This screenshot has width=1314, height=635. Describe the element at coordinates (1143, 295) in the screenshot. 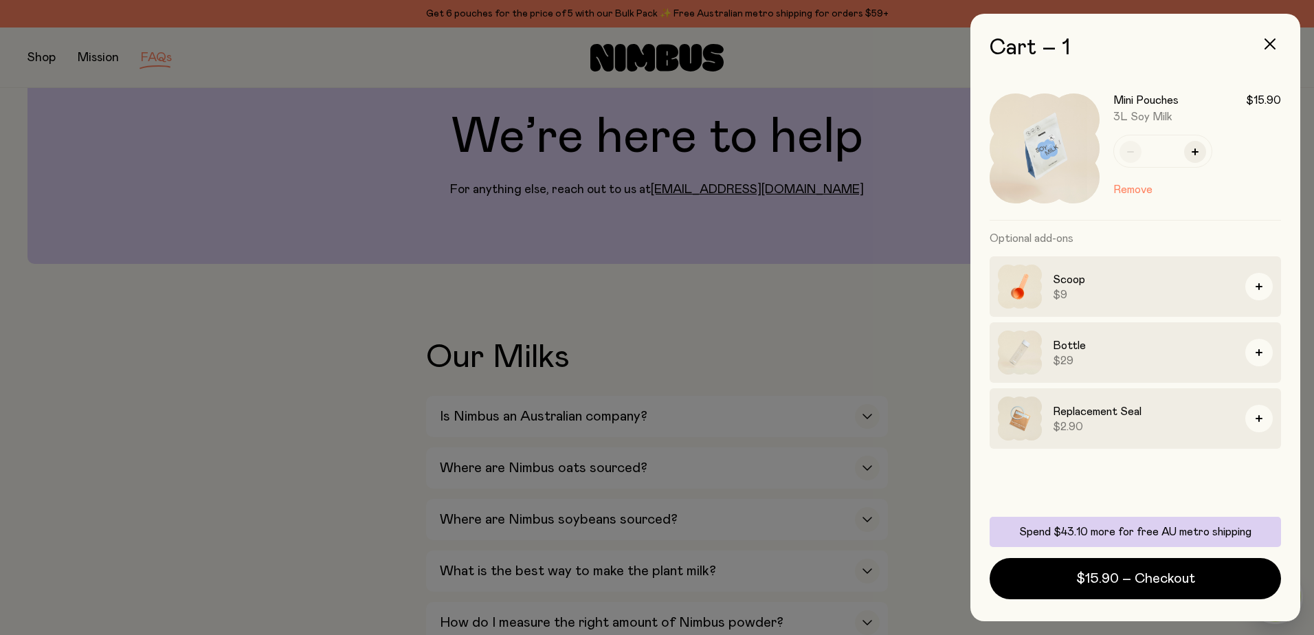

I see `span: $9` at that location.